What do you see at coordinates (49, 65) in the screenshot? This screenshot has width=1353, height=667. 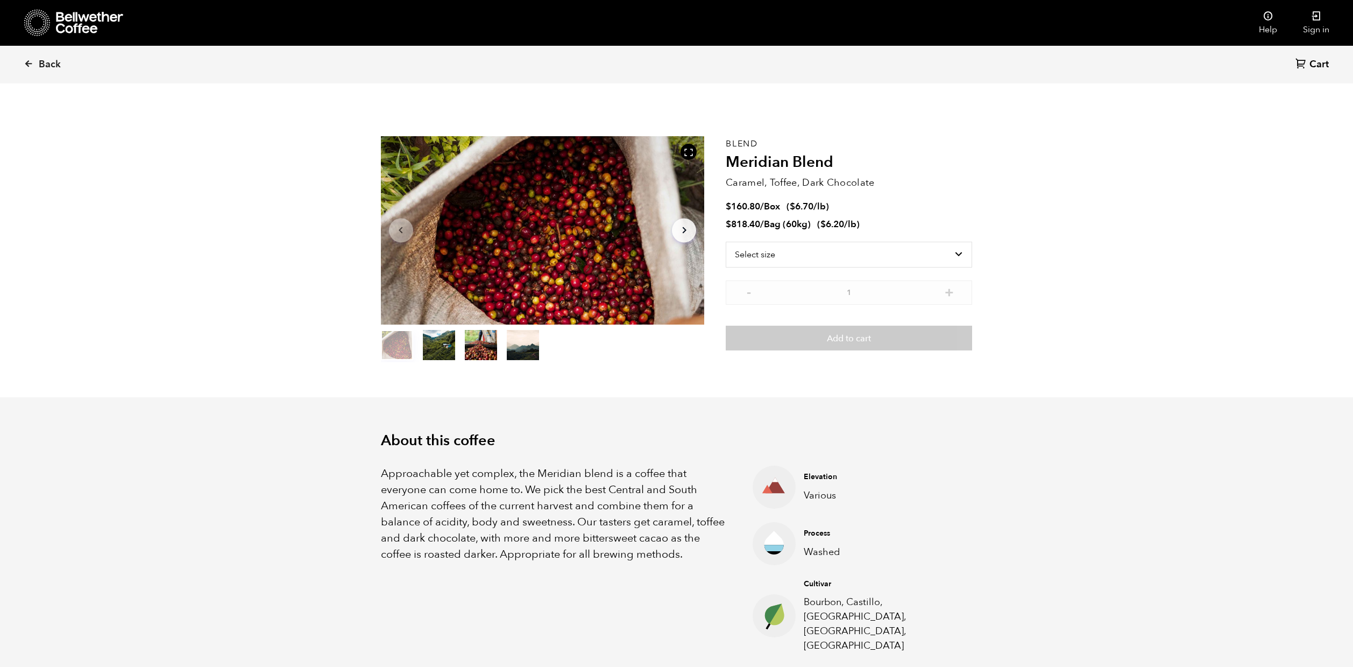 I see `span: Back` at bounding box center [49, 65].